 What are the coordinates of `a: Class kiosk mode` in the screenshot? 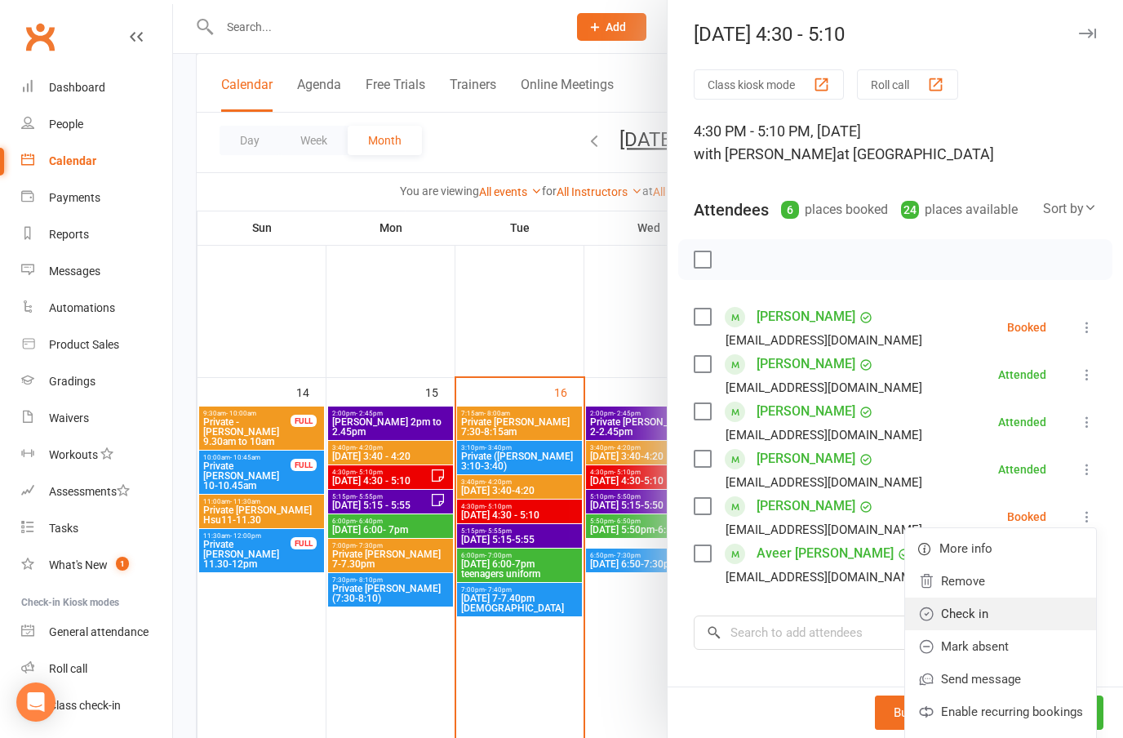 It's located at (96, 705).